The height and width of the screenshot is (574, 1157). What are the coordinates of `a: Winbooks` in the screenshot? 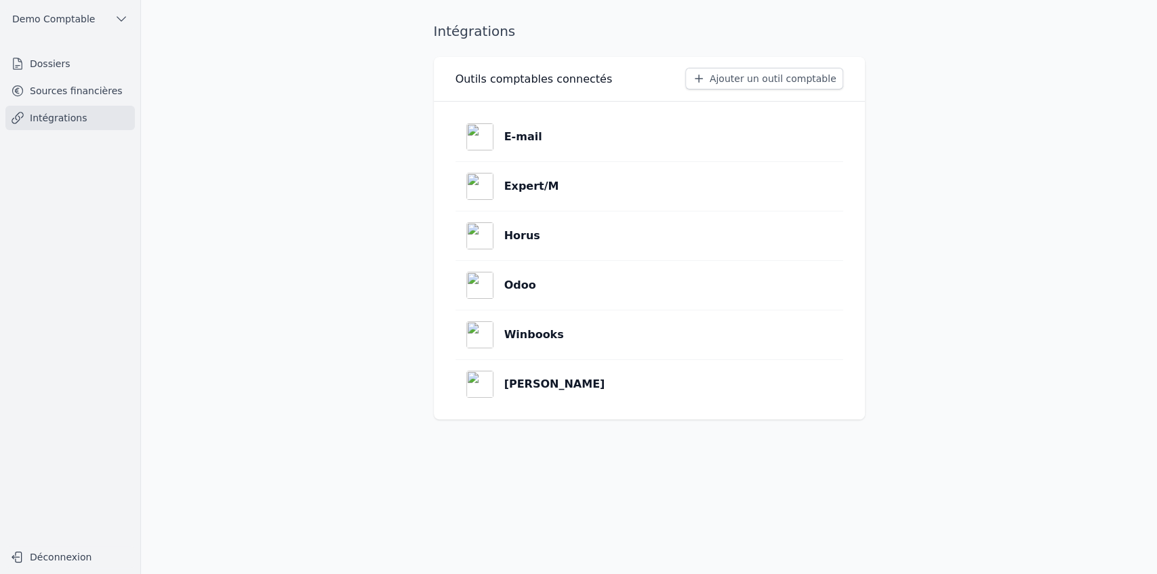 It's located at (649, 335).